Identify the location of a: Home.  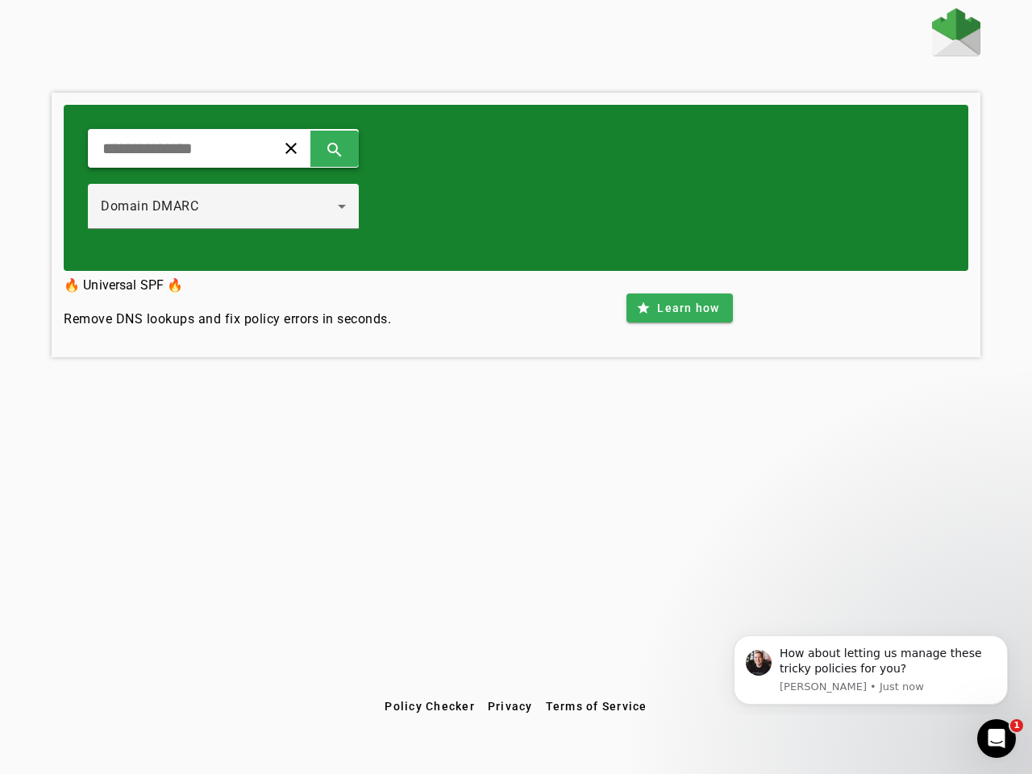
(956, 34).